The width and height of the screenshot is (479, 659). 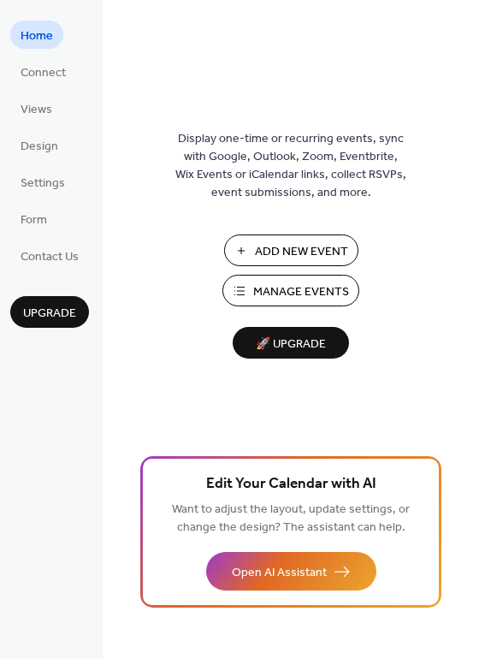 I want to click on span: Upgrade, so click(x=50, y=313).